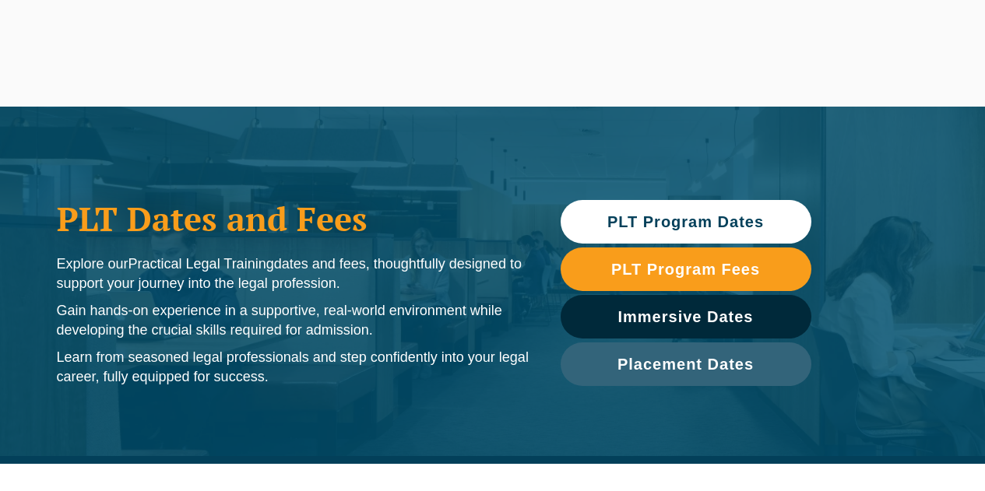  What do you see at coordinates (686, 317) in the screenshot?
I see `span: Immersive Dates` at bounding box center [686, 317].